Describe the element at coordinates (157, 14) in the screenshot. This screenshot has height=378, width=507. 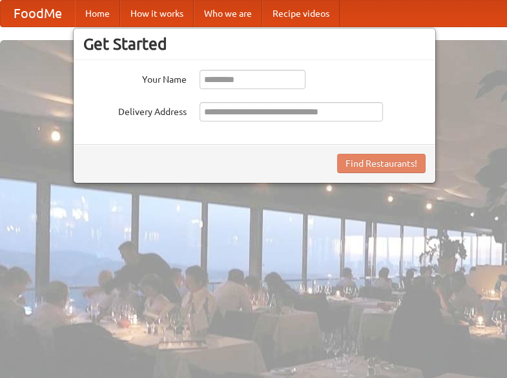
I see `a: How it works` at that location.